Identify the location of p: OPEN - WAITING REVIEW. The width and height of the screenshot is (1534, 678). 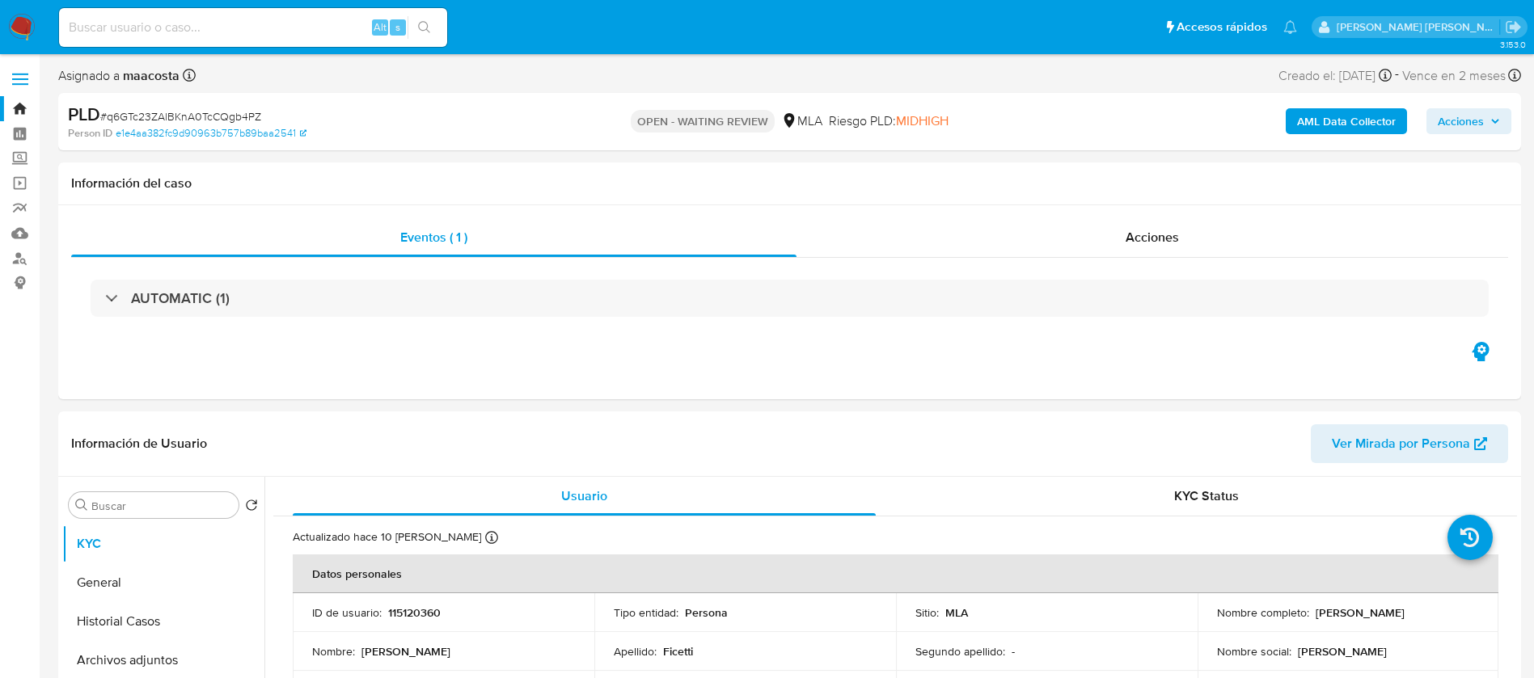
(703, 121).